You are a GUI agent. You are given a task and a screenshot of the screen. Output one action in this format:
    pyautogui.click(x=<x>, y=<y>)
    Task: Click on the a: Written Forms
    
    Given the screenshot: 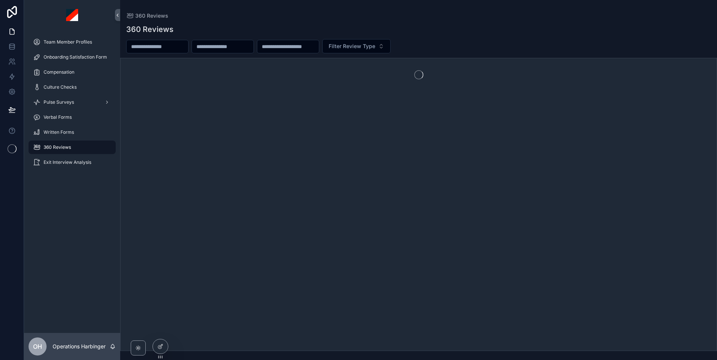 What is the action you would take?
    pyautogui.click(x=72, y=132)
    